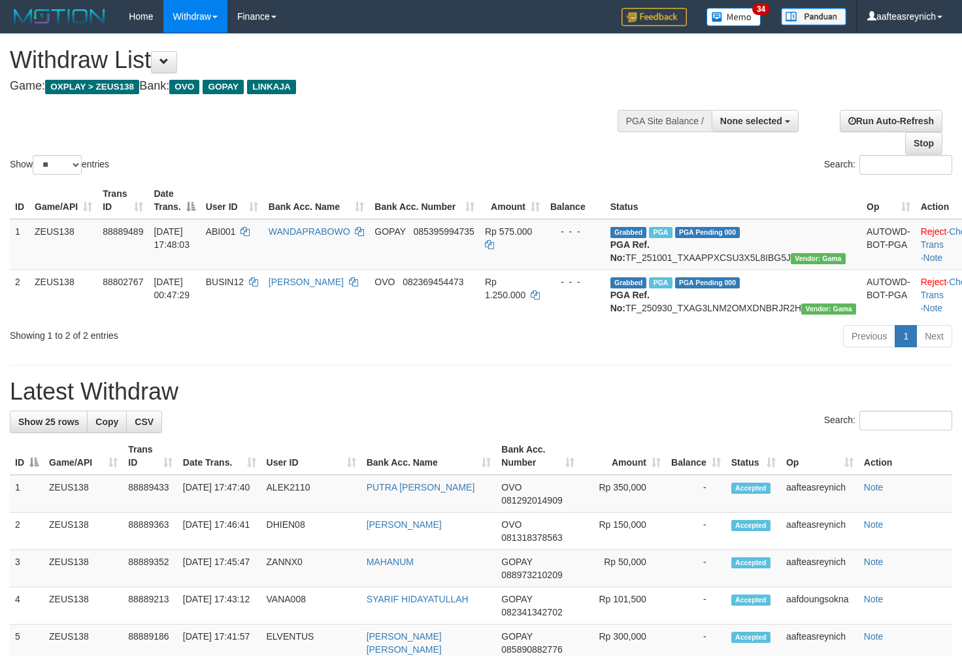 The width and height of the screenshot is (962, 656). I want to click on span: Show 25 rows, so click(48, 422).